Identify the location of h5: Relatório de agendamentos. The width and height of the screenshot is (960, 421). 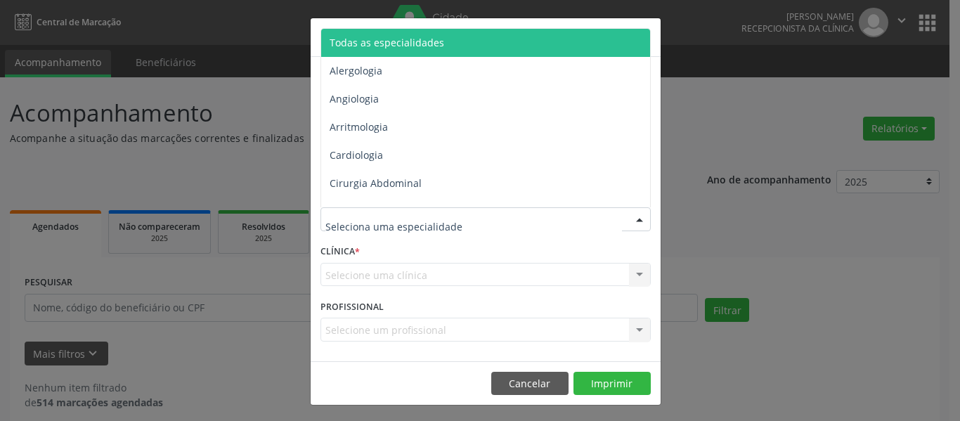
(401, 37).